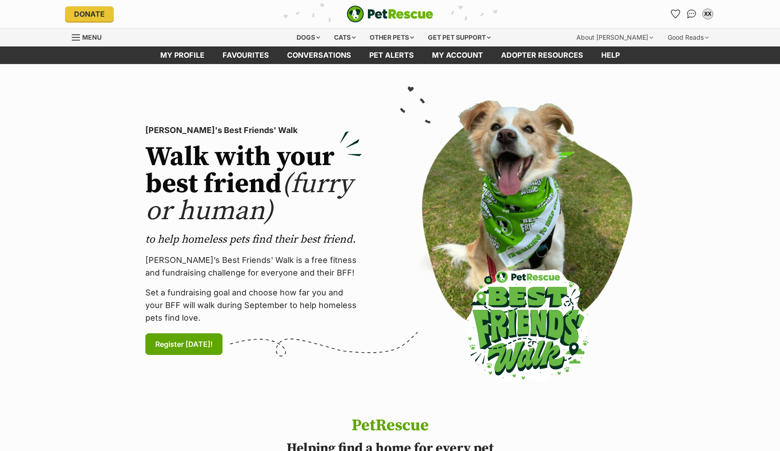  Describe the element at coordinates (89, 14) in the screenshot. I see `a: Donate` at that location.